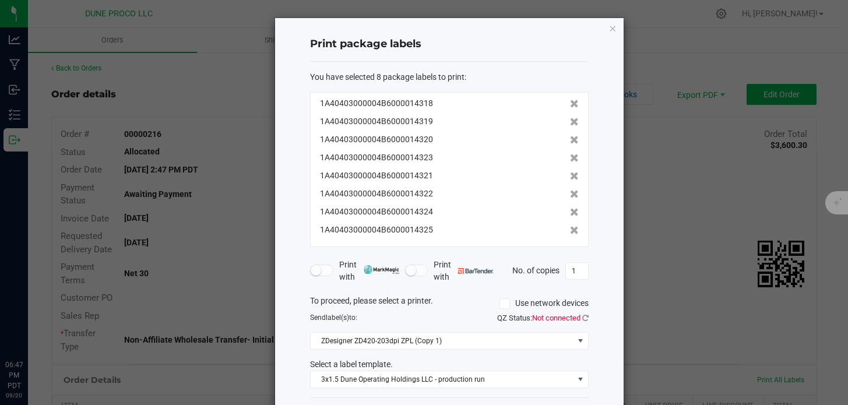 Image resolution: width=848 pixels, height=405 pixels. What do you see at coordinates (542, 318) in the screenshot?
I see `span: QZ Status:` at bounding box center [542, 318].